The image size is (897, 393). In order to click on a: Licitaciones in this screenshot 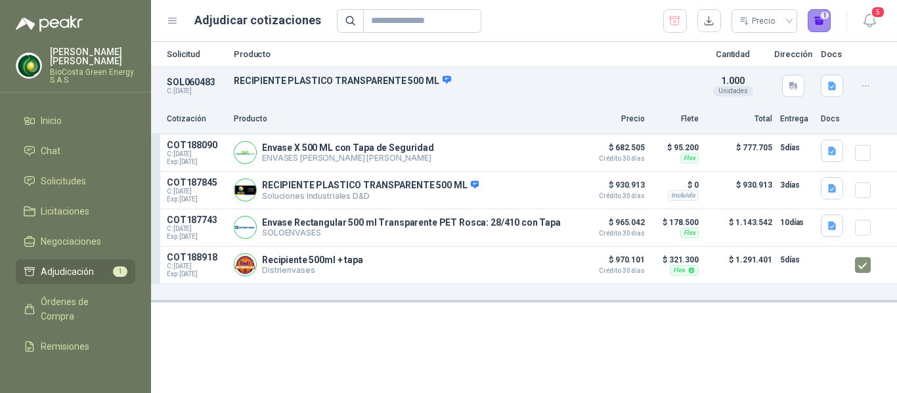, I will do `click(76, 211)`.